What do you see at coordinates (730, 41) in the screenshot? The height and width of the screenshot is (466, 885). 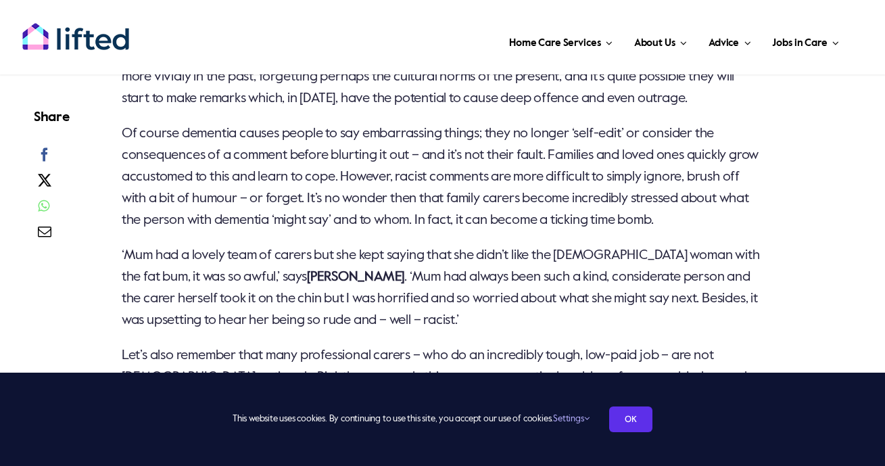 I see `a: Advice` at bounding box center [730, 41].